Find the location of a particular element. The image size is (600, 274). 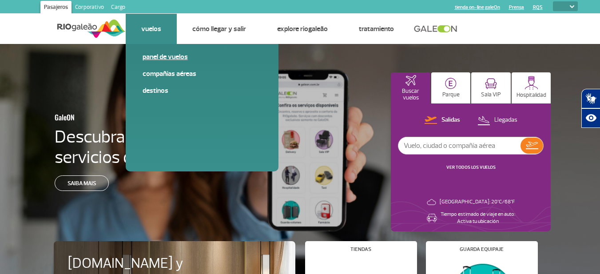

p: Tiempo estimado de viaje en auto: Activa tu ubicación is located at coordinates (478, 218).